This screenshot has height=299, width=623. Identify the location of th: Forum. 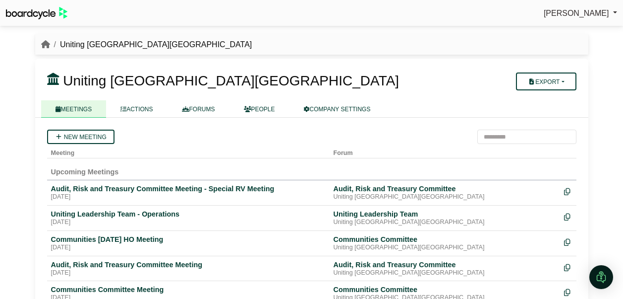
(445, 151).